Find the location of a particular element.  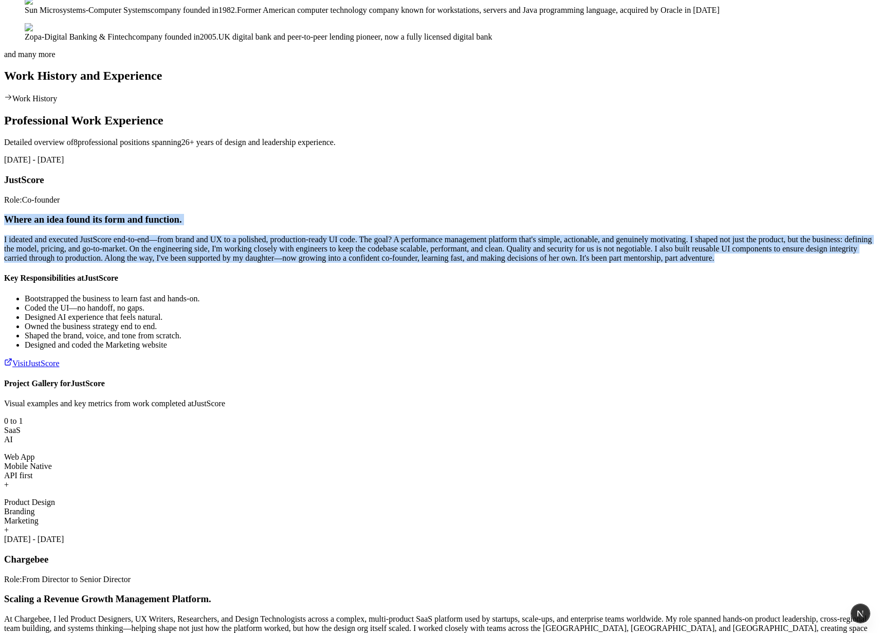

div: Additional client relationships beyond those displayed is located at coordinates (440, 54).